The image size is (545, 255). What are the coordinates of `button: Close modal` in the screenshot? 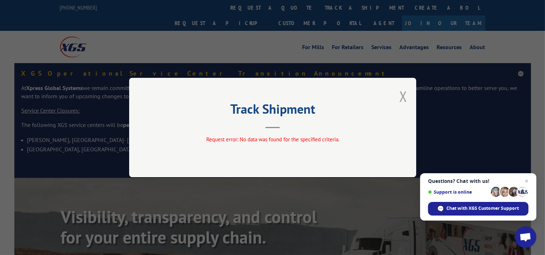 It's located at (404, 96).